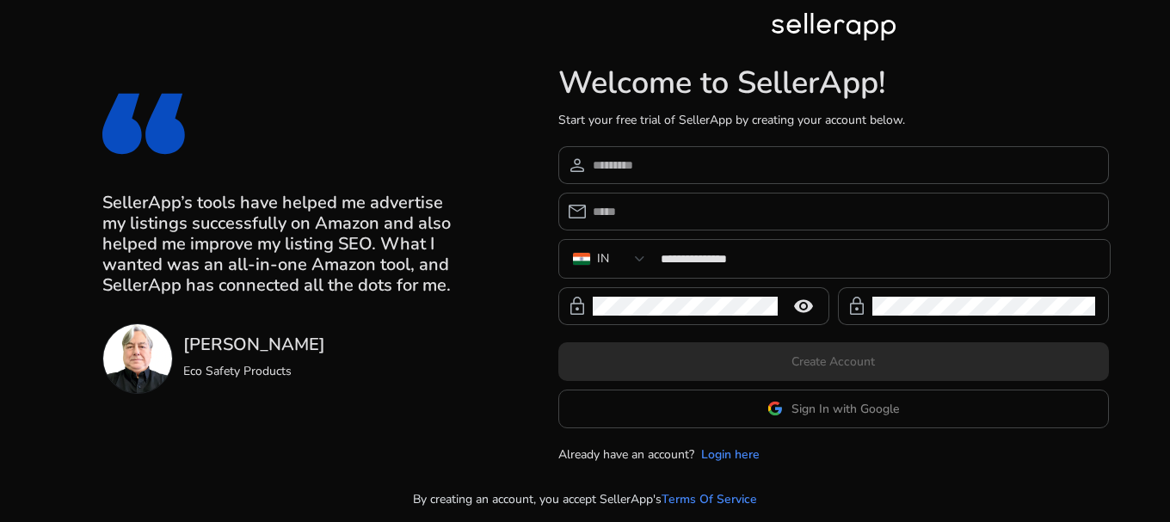 The image size is (1170, 522). Describe the element at coordinates (804, 306) in the screenshot. I see `mat-icon: remove_red_eye` at that location.